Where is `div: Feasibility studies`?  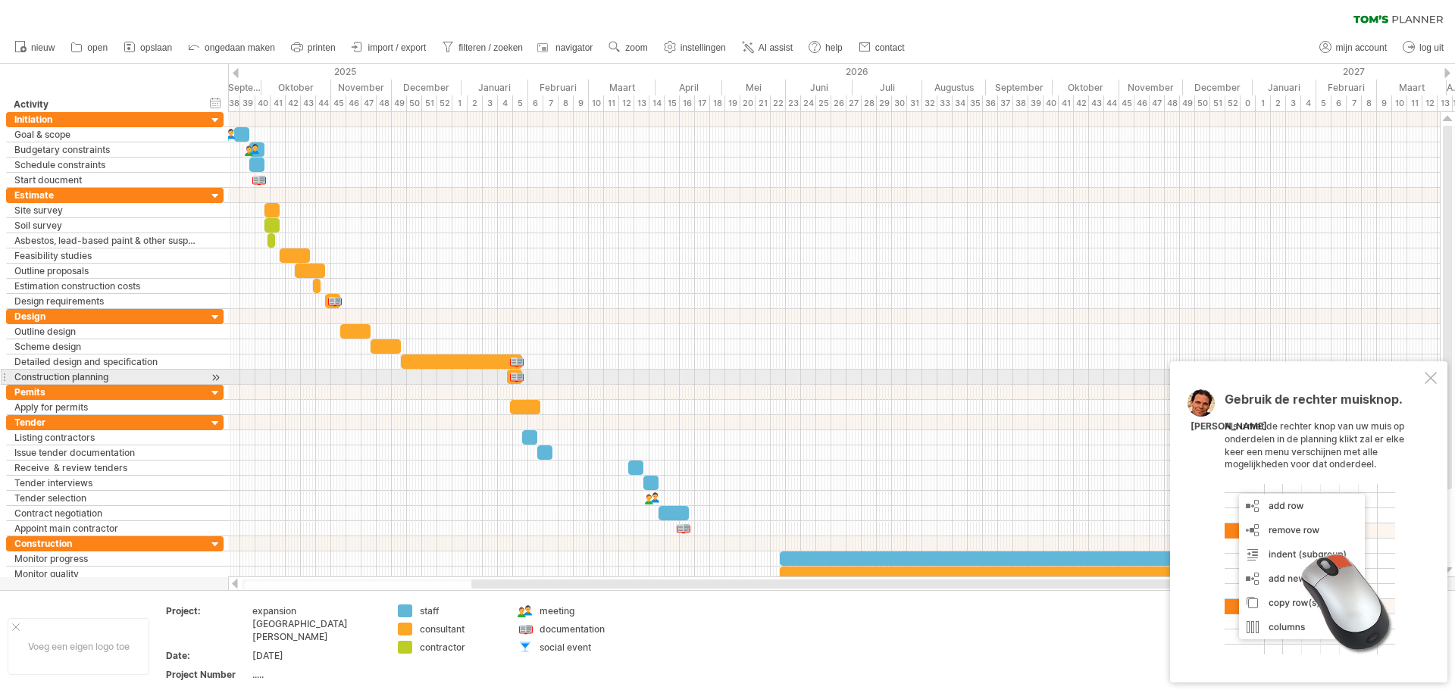 div: Feasibility studies is located at coordinates (107, 255).